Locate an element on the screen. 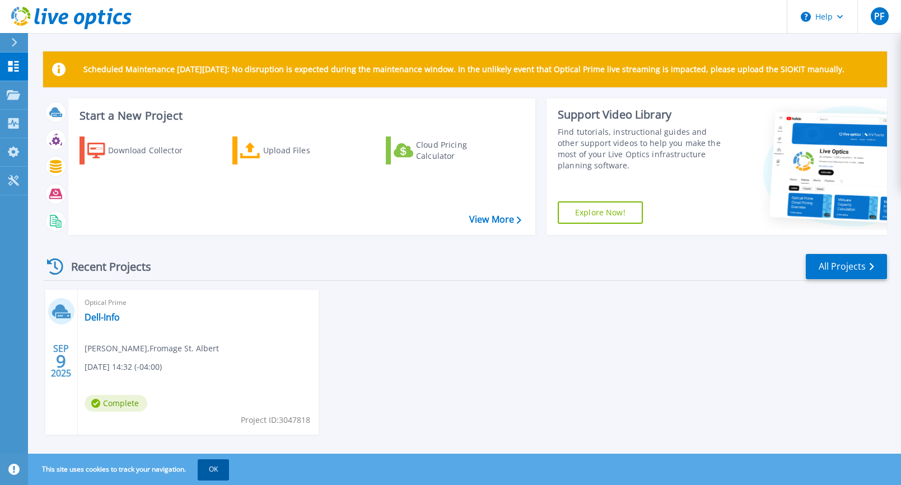  button: OK is located at coordinates (213, 470).